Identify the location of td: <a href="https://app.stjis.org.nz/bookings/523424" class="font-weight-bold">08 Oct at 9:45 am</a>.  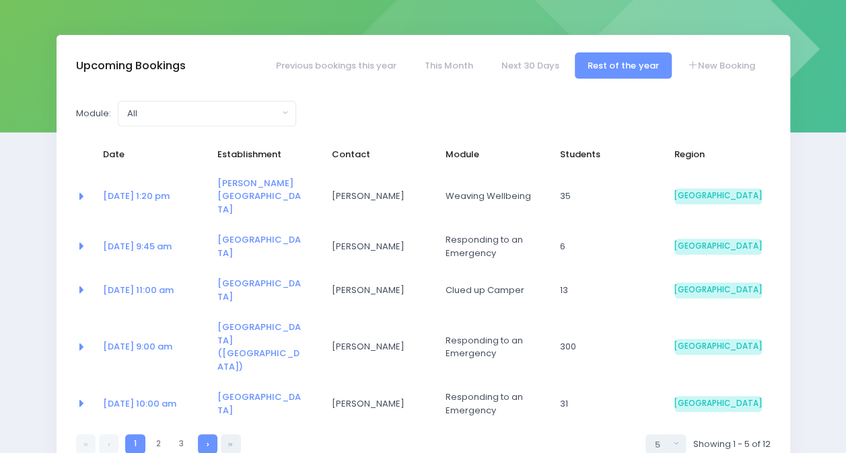
(151, 246).